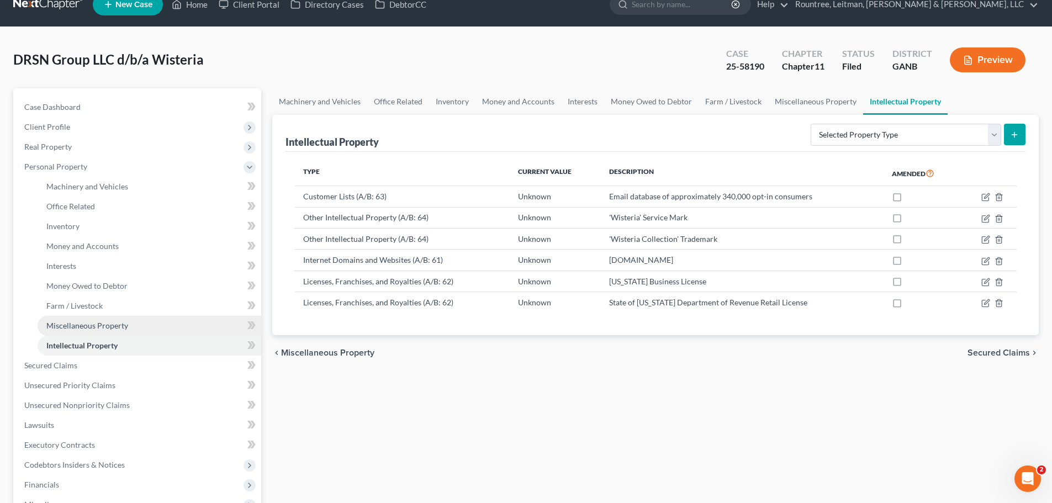 The height and width of the screenshot is (503, 1052). I want to click on span: Lawsuits, so click(39, 425).